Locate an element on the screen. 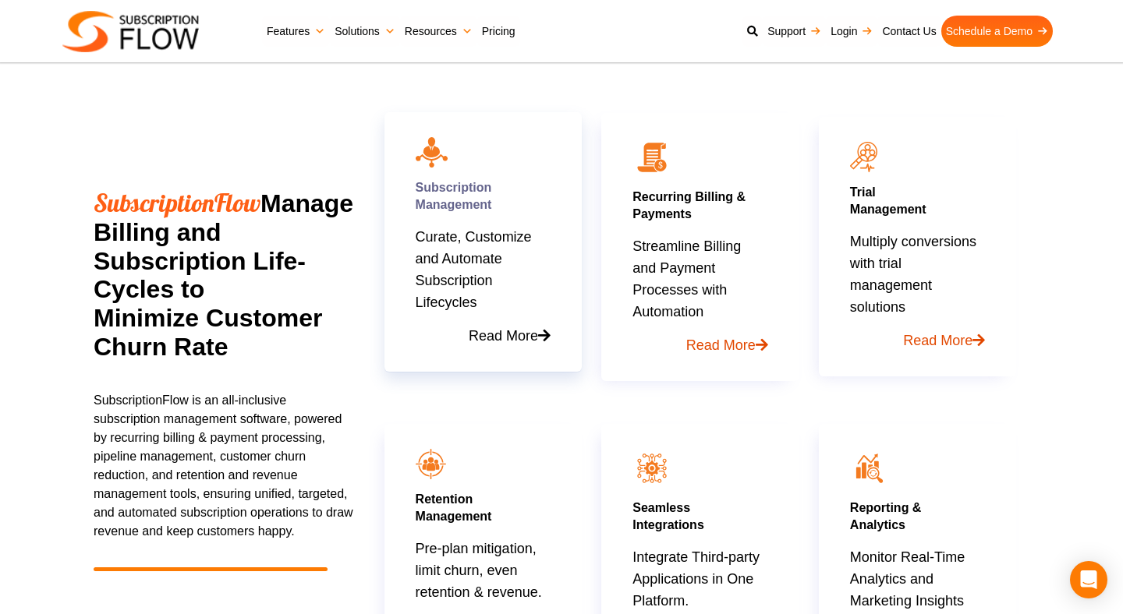  a: Login is located at coordinates (851, 31).